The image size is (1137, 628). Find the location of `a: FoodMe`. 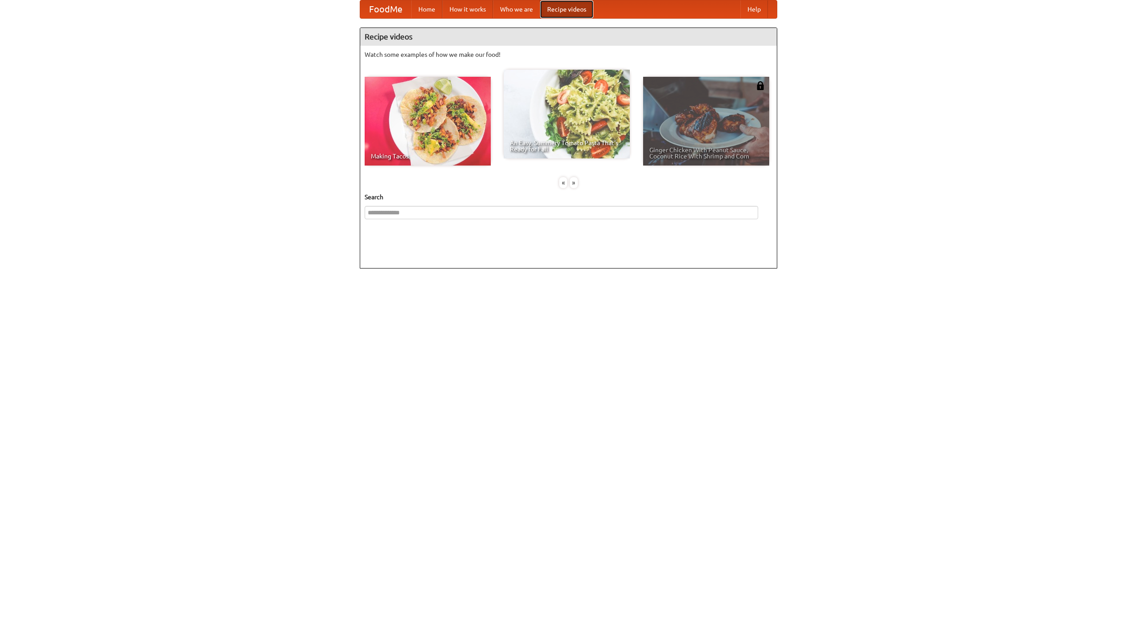

a: FoodMe is located at coordinates (385, 9).